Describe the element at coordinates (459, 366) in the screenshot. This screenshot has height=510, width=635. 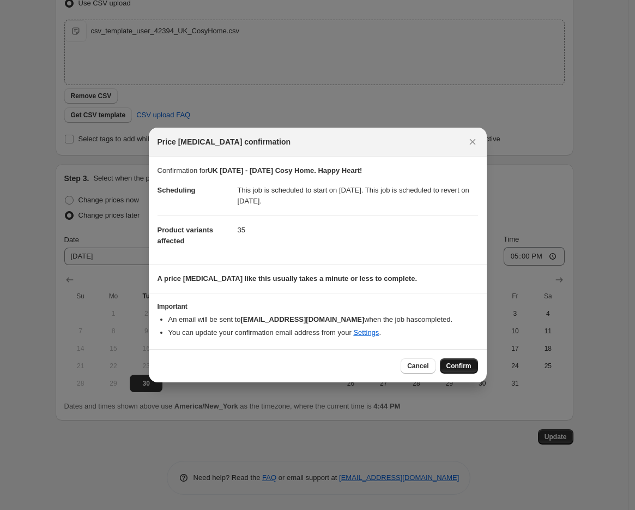
I see `button: Confirm` at that location.